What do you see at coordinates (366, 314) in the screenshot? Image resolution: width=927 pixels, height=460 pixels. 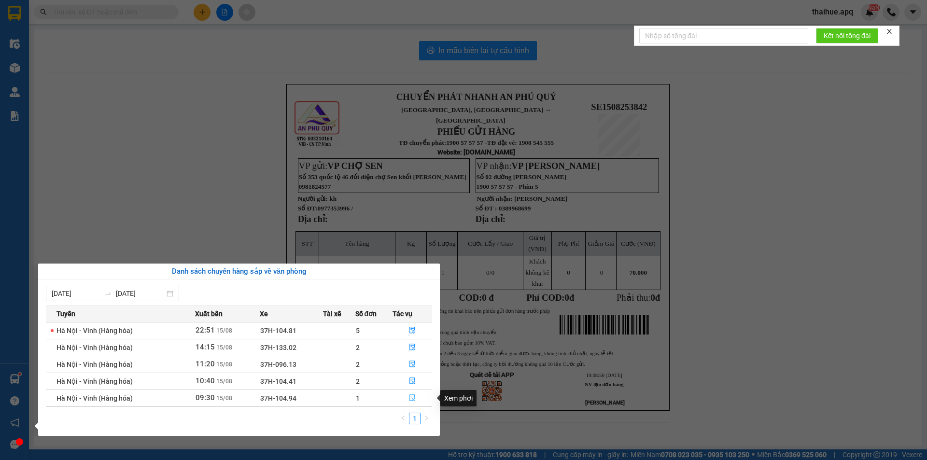 I see `span: Số đơn` at bounding box center [366, 314].